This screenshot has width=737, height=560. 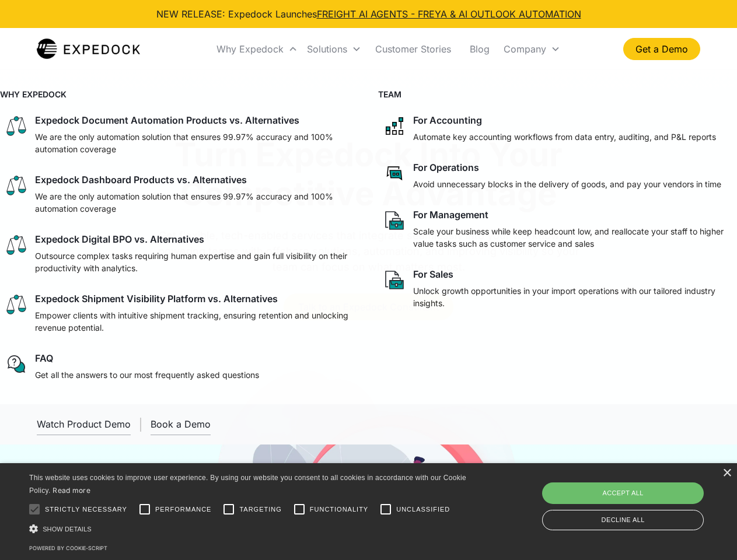 I want to click on div: For Operations, so click(x=446, y=168).